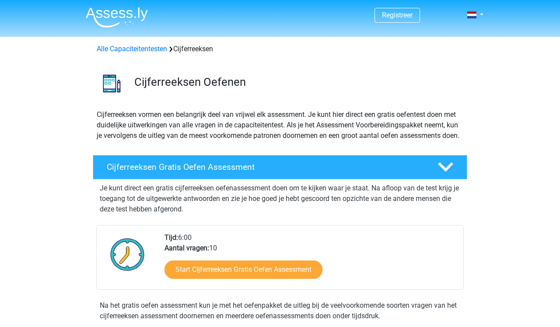  What do you see at coordinates (127, 254) in the screenshot?
I see `img: Klok` at bounding box center [127, 254].